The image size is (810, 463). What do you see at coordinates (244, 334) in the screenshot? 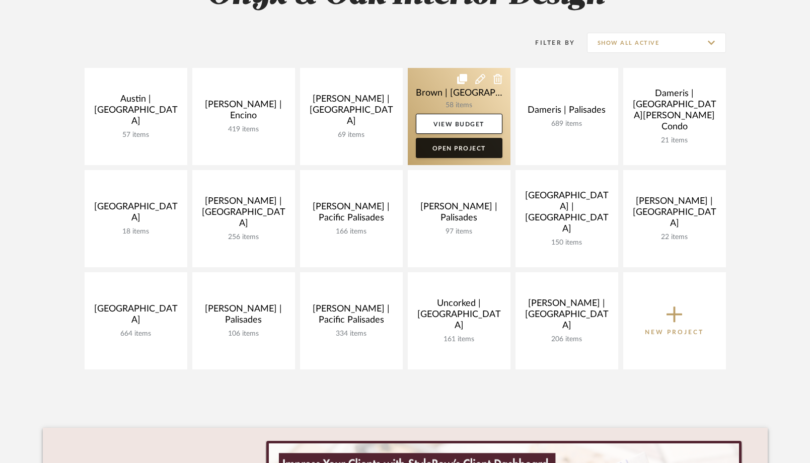
I see `div: 106 items` at bounding box center [244, 334].